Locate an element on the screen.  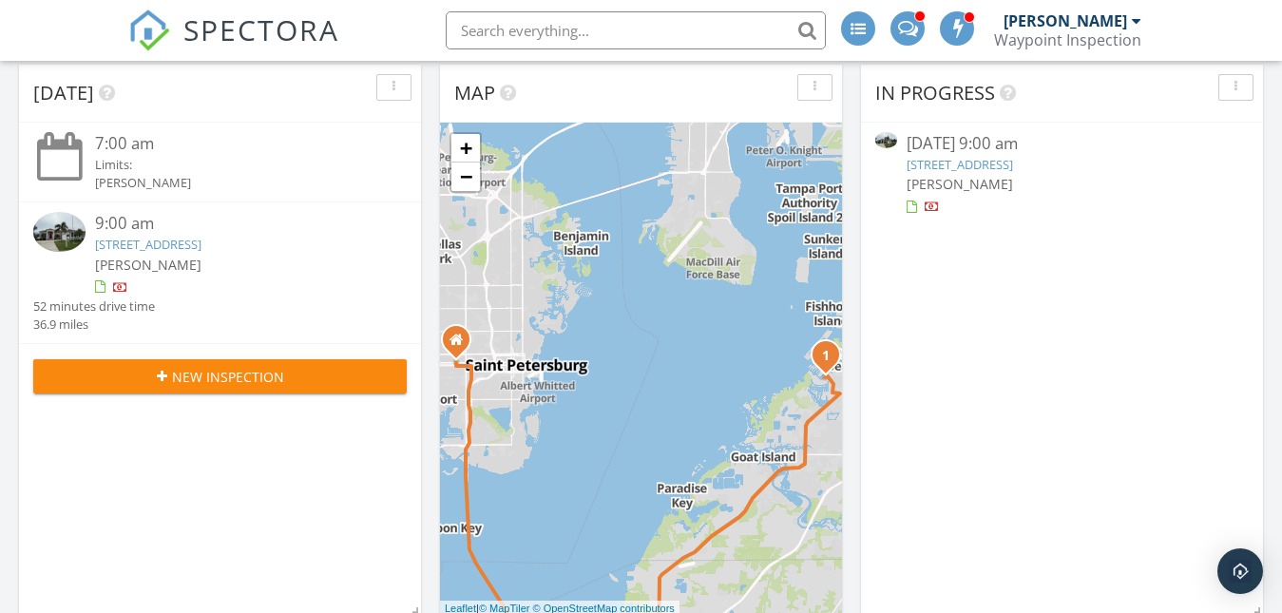
a: SPECTORA is located at coordinates (234, 46).